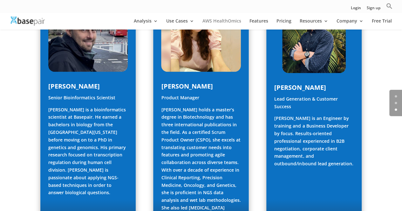 The width and height of the screenshot is (402, 211). I want to click on p: Product Manager, so click(201, 100).